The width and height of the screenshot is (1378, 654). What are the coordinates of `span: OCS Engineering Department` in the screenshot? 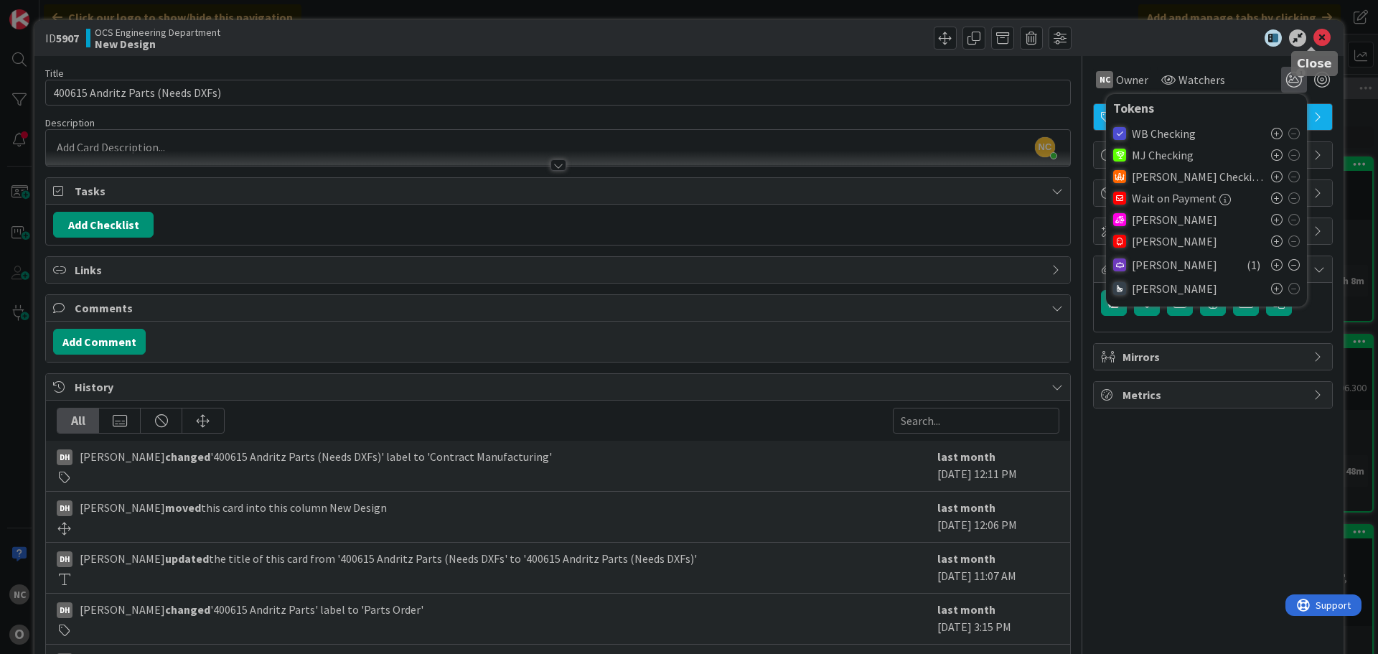 It's located at (157, 32).